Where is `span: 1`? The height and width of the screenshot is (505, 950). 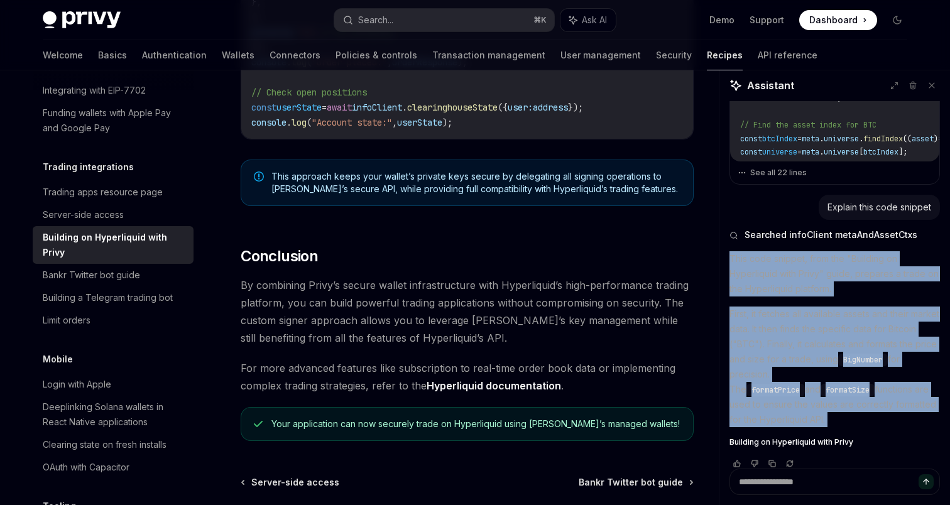
span: 1 is located at coordinates (830, 98).